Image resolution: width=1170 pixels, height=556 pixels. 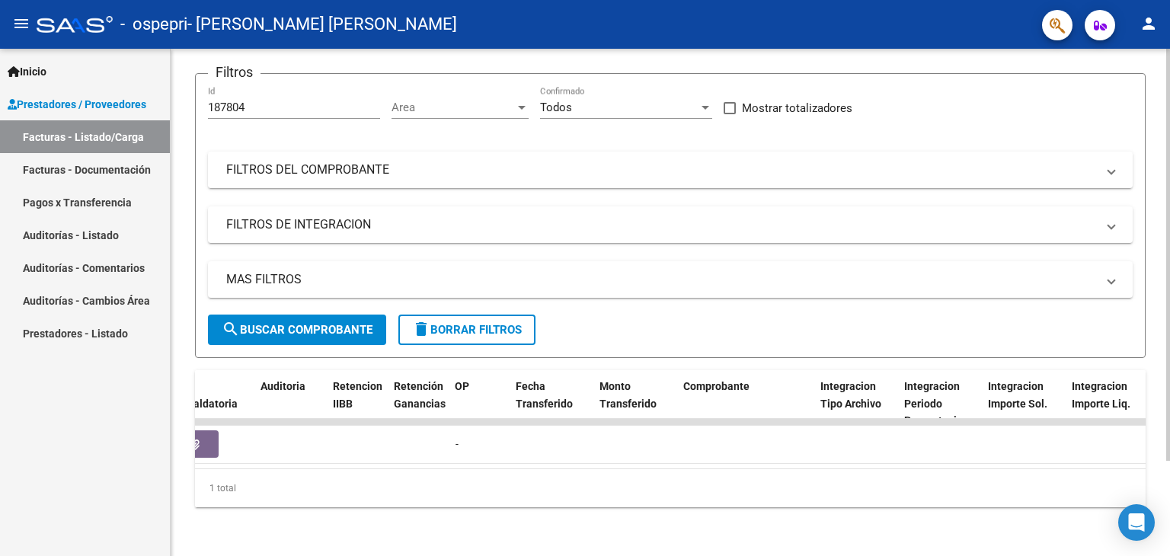 What do you see at coordinates (716, 386) in the screenshot?
I see `span: Comprobante` at bounding box center [716, 386].